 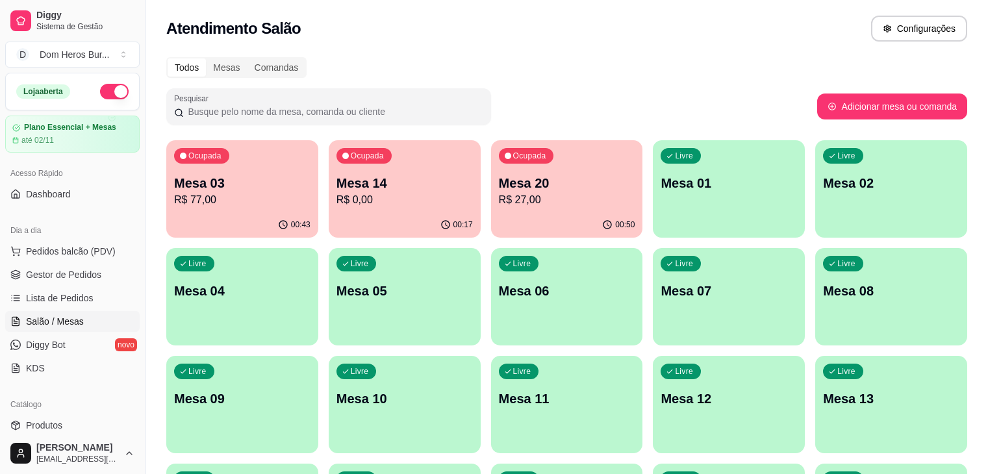 What do you see at coordinates (301, 225) in the screenshot?
I see `p: 00:43` at bounding box center [301, 225].